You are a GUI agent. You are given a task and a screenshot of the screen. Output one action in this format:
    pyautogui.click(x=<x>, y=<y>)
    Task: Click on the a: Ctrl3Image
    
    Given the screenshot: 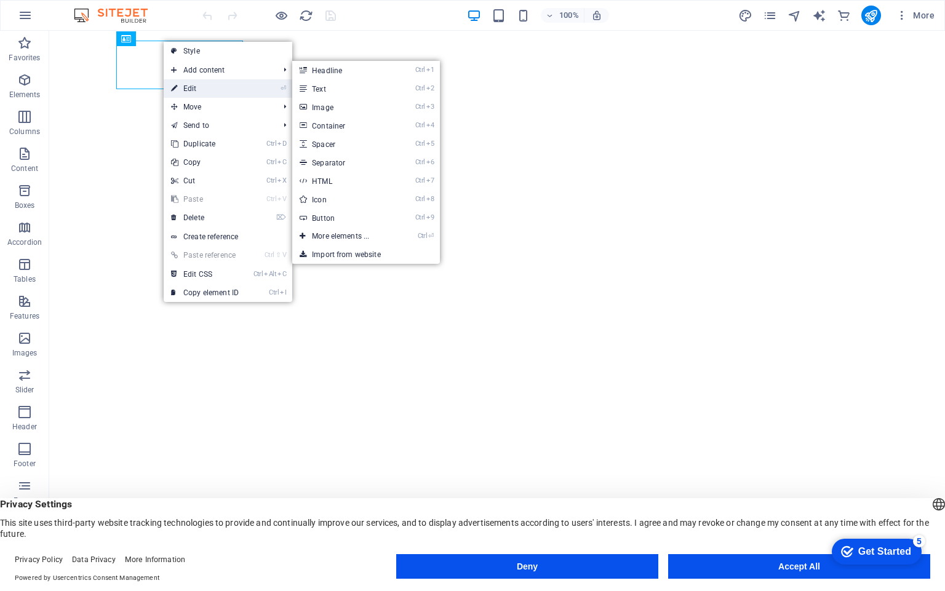 What is the action you would take?
    pyautogui.click(x=343, y=107)
    